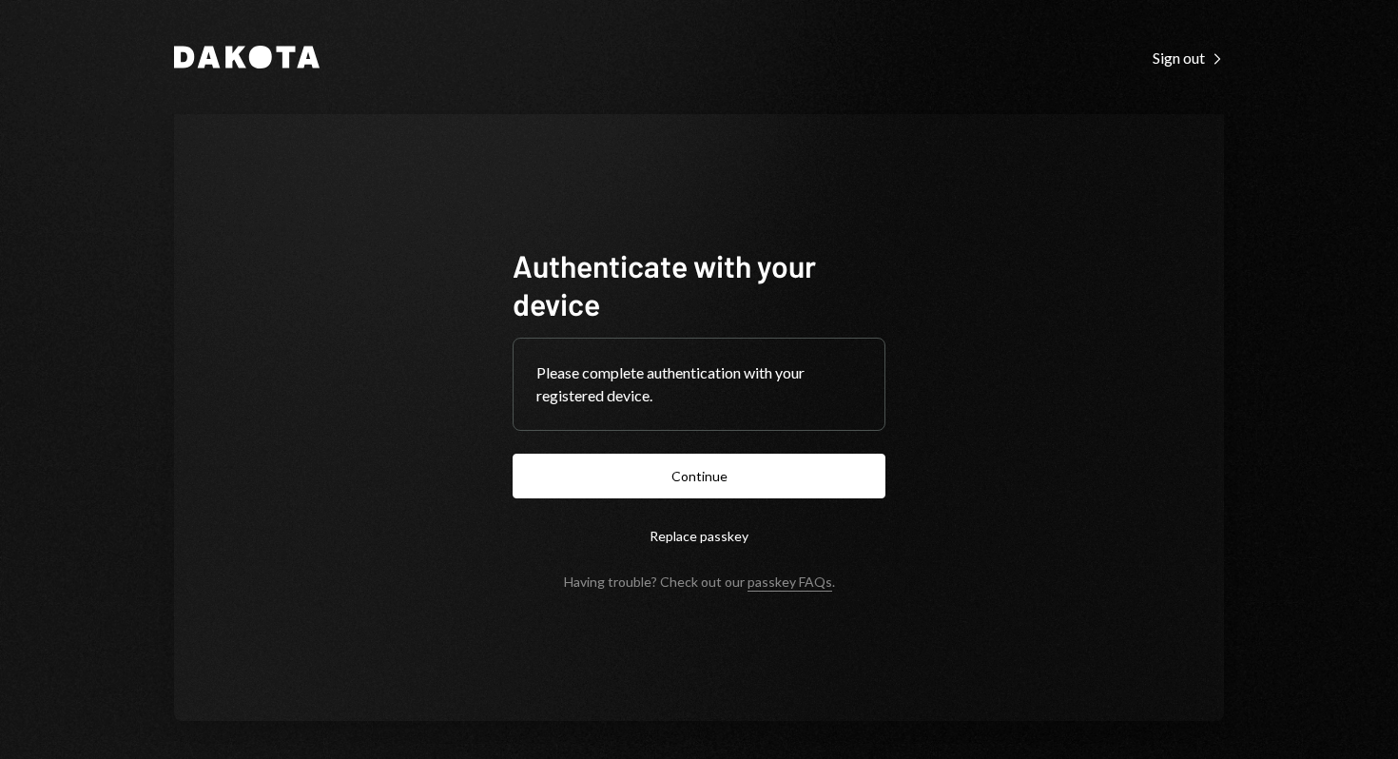 The image size is (1398, 759). Describe the element at coordinates (1188, 57) in the screenshot. I see `a: Sign out` at that location.